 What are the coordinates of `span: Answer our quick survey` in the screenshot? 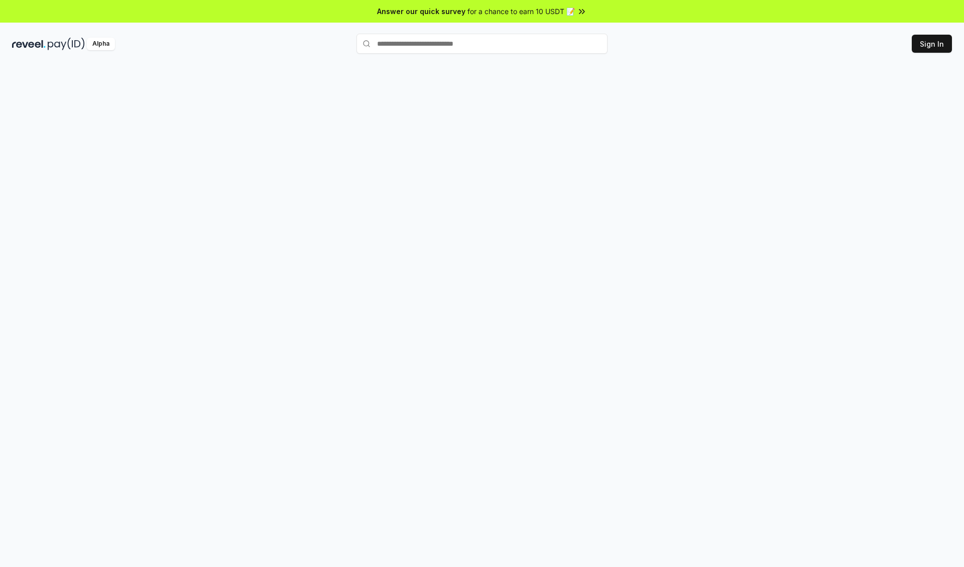 It's located at (421, 11).